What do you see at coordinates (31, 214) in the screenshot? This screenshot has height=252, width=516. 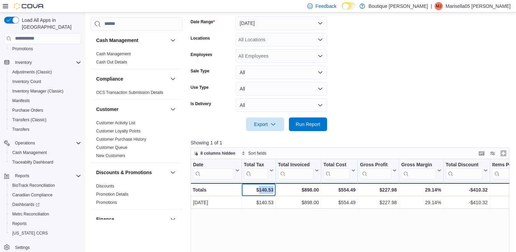 I see `a: Metrc Reconciliation` at bounding box center [31, 214].